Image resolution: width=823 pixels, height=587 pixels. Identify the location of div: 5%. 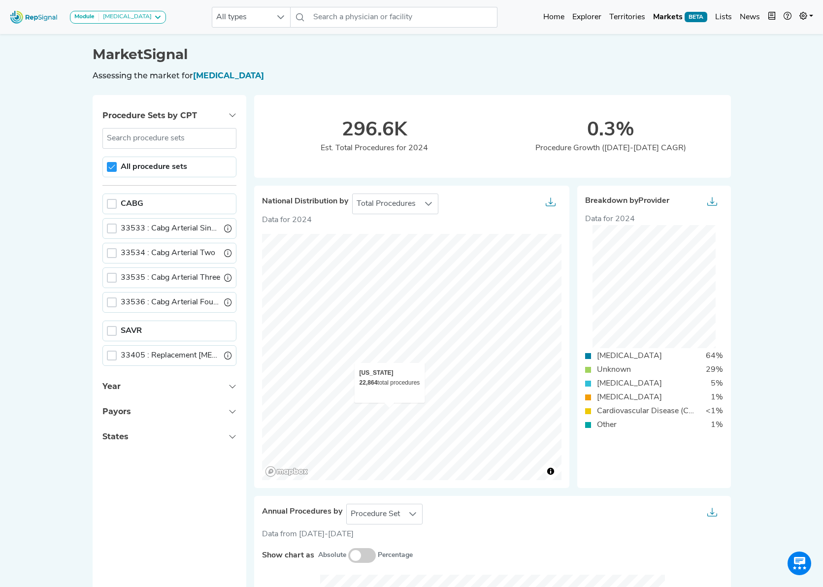
(717, 384).